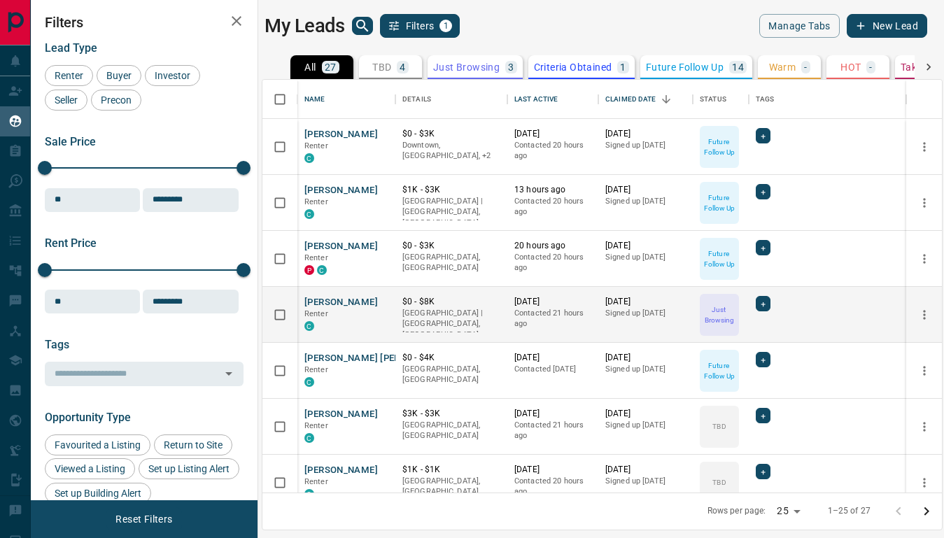  What do you see at coordinates (144, 22) in the screenshot?
I see `h2: Filters` at bounding box center [144, 22].